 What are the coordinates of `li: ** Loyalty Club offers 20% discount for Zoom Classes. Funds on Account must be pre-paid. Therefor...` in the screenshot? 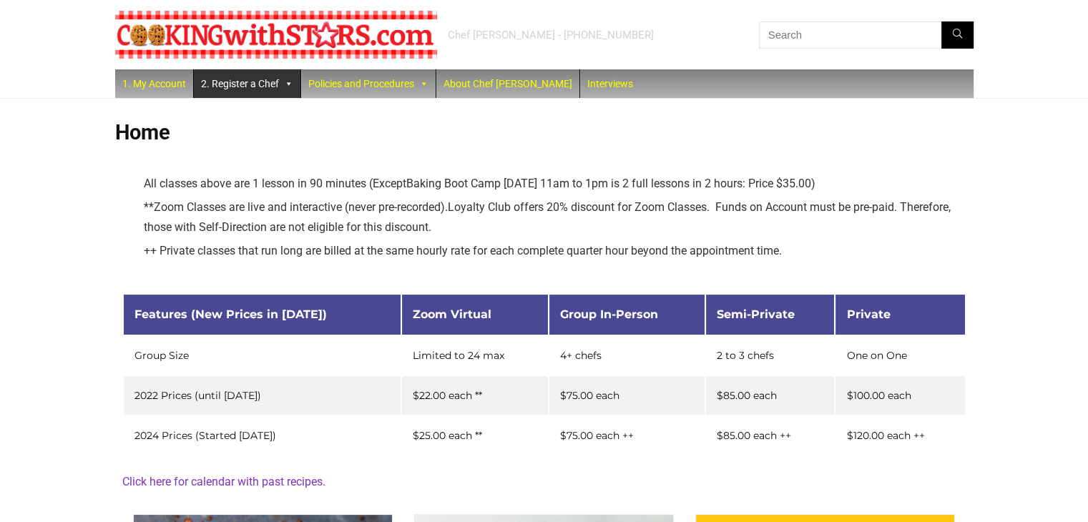 It's located at (555, 218).